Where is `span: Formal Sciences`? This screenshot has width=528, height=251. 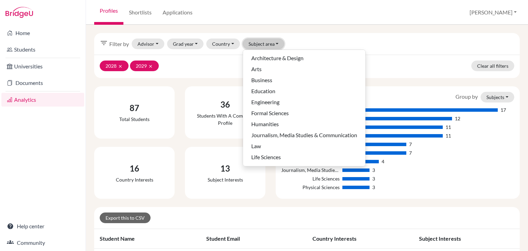
span: Formal Sciences is located at coordinates (270, 113).